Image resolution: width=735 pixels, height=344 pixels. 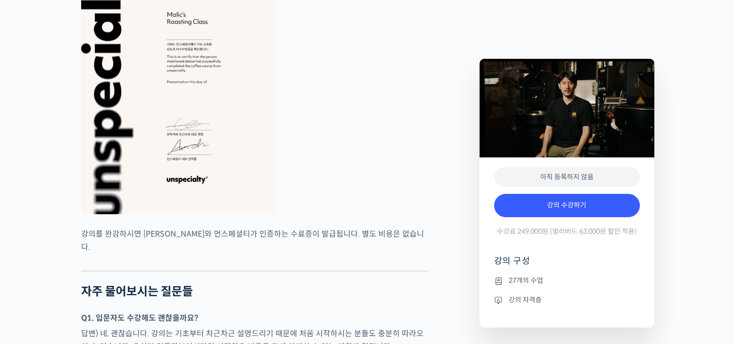 I want to click on a: 대화, so click(x=95, y=275).